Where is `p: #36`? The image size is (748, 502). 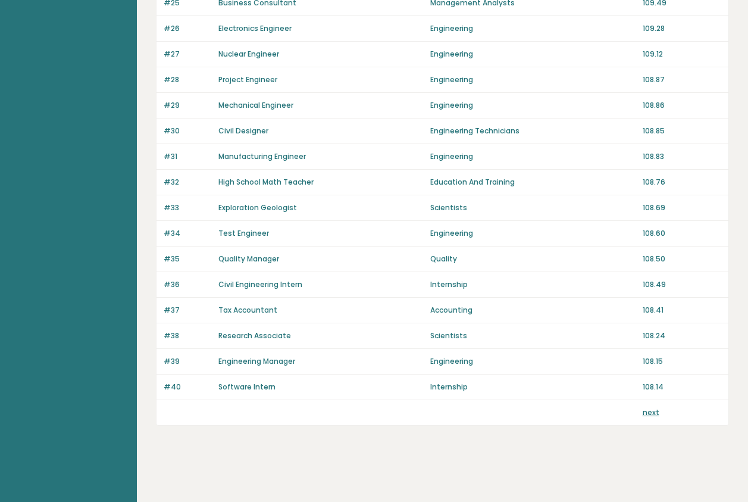 p: #36 is located at coordinates (187, 284).